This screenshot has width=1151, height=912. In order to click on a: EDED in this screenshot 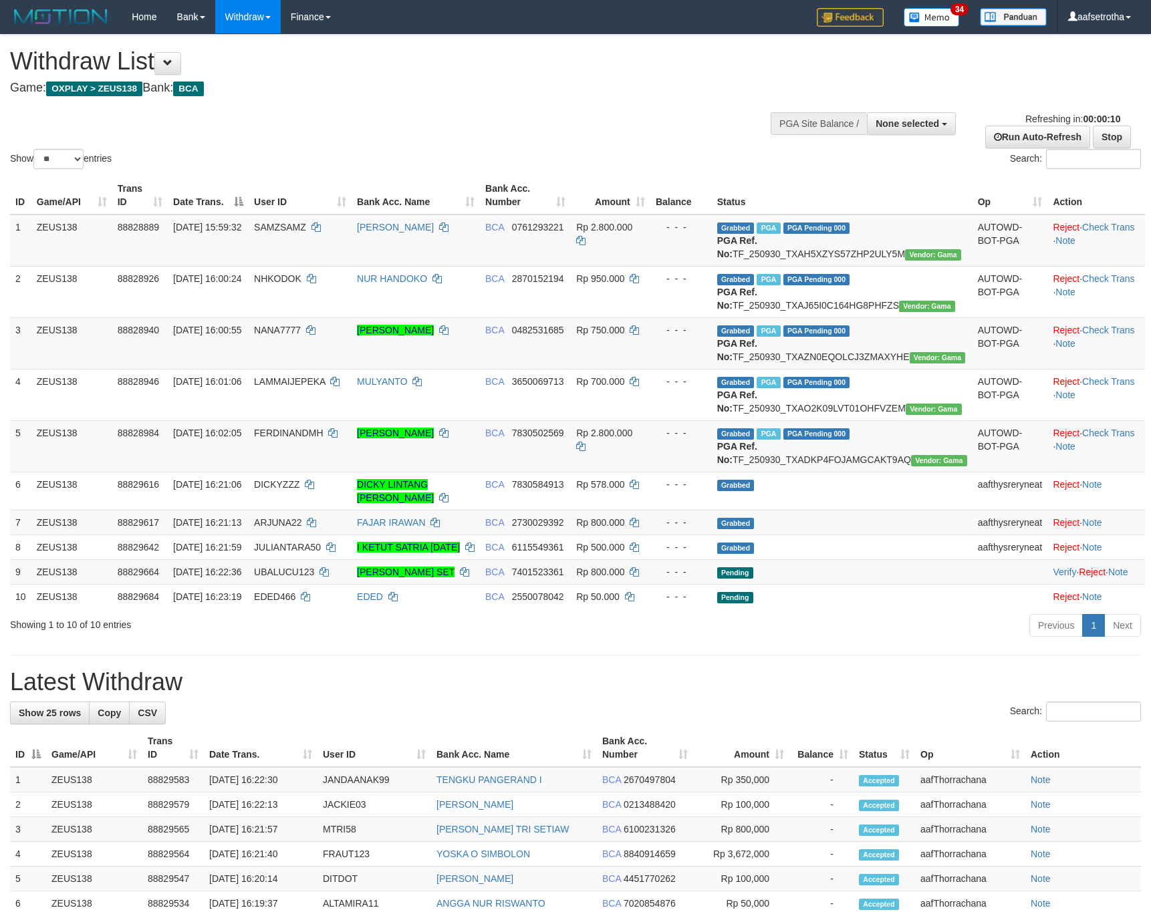, I will do `click(370, 597)`.